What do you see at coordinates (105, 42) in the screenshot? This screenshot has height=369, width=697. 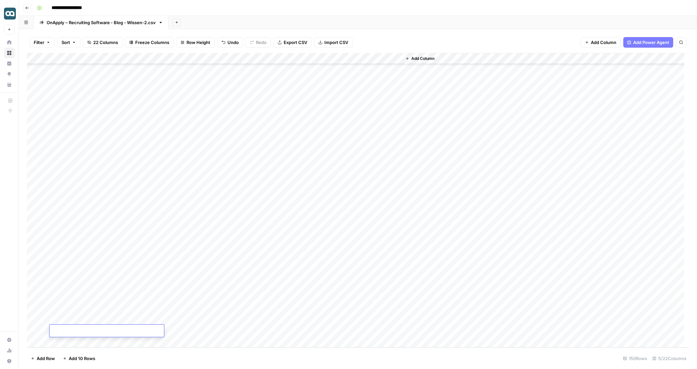 I see `span: 22 Columns` at bounding box center [105, 42].